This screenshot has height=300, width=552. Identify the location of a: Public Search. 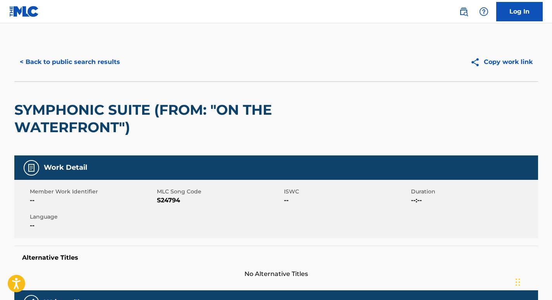
(464, 12).